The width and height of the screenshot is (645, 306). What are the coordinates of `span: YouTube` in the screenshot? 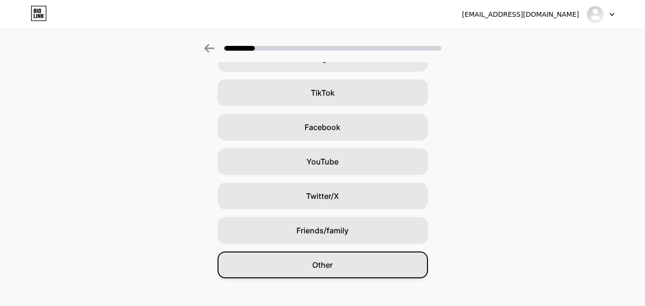 It's located at (322, 162).